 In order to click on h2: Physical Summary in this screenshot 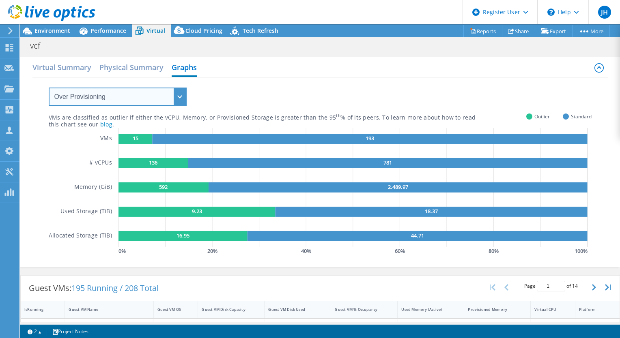, I will do `click(131, 67)`.